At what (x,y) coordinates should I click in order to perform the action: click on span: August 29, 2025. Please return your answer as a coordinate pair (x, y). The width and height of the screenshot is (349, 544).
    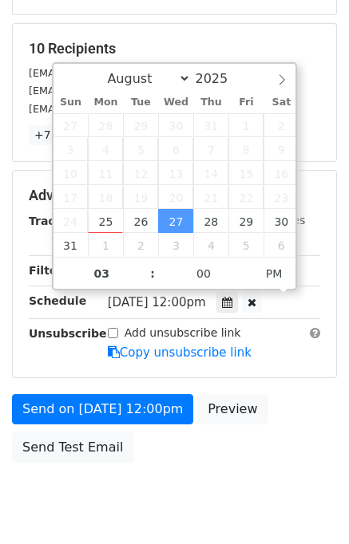
    Looking at the image, I should click on (246, 221).